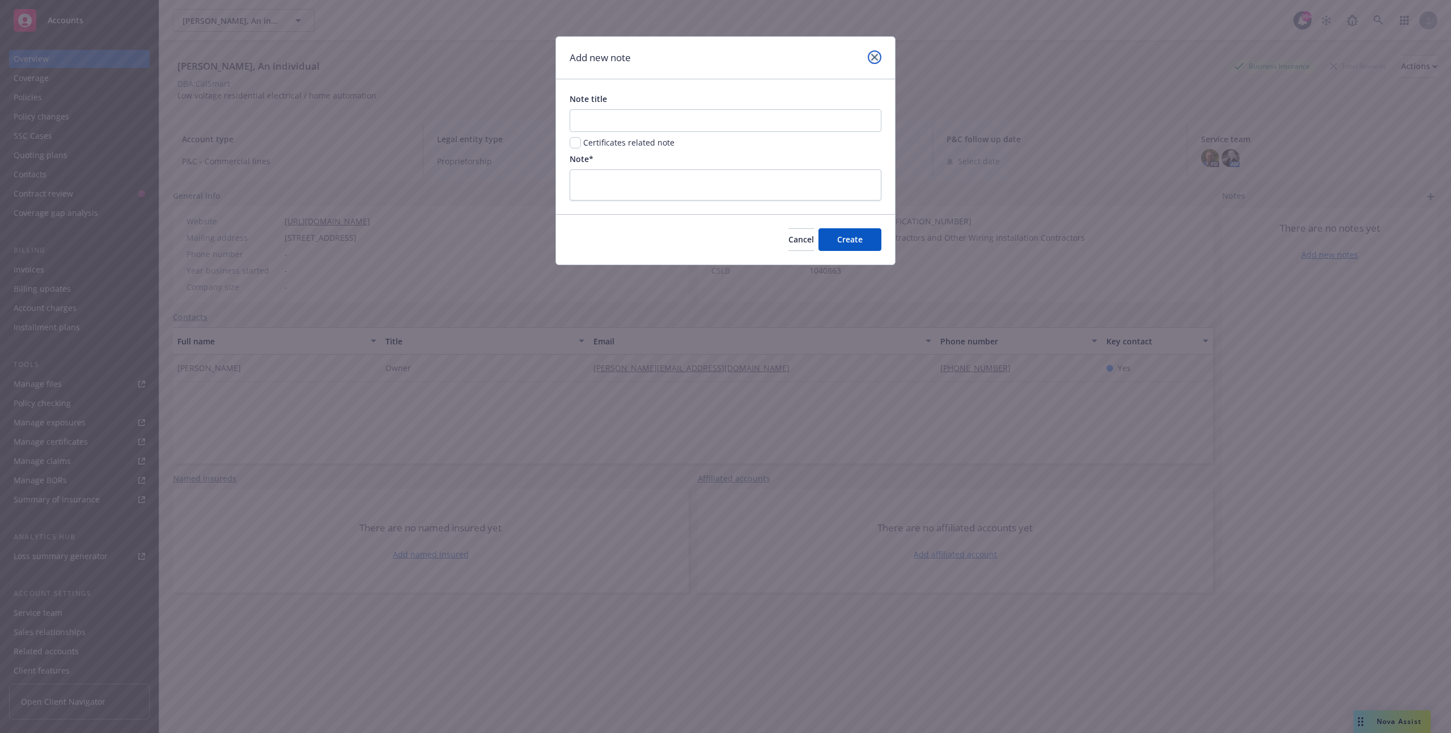  What do you see at coordinates (850, 240) in the screenshot?
I see `button: Create` at bounding box center [850, 240].